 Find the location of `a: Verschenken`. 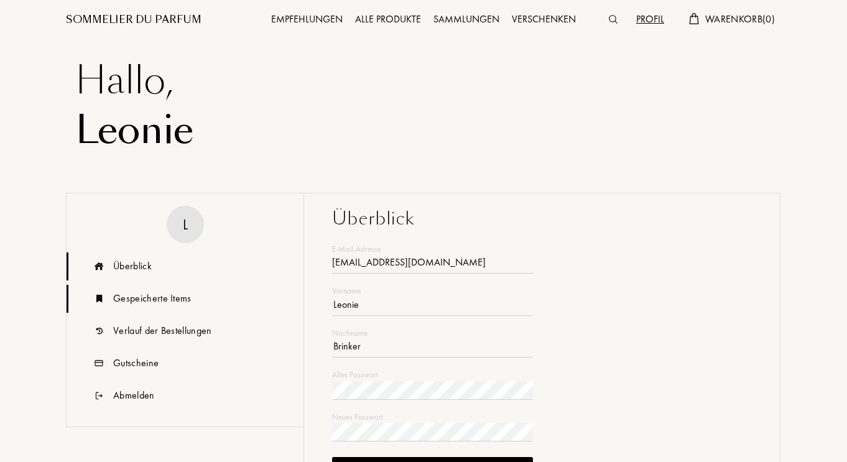

a: Verschenken is located at coordinates (544, 19).